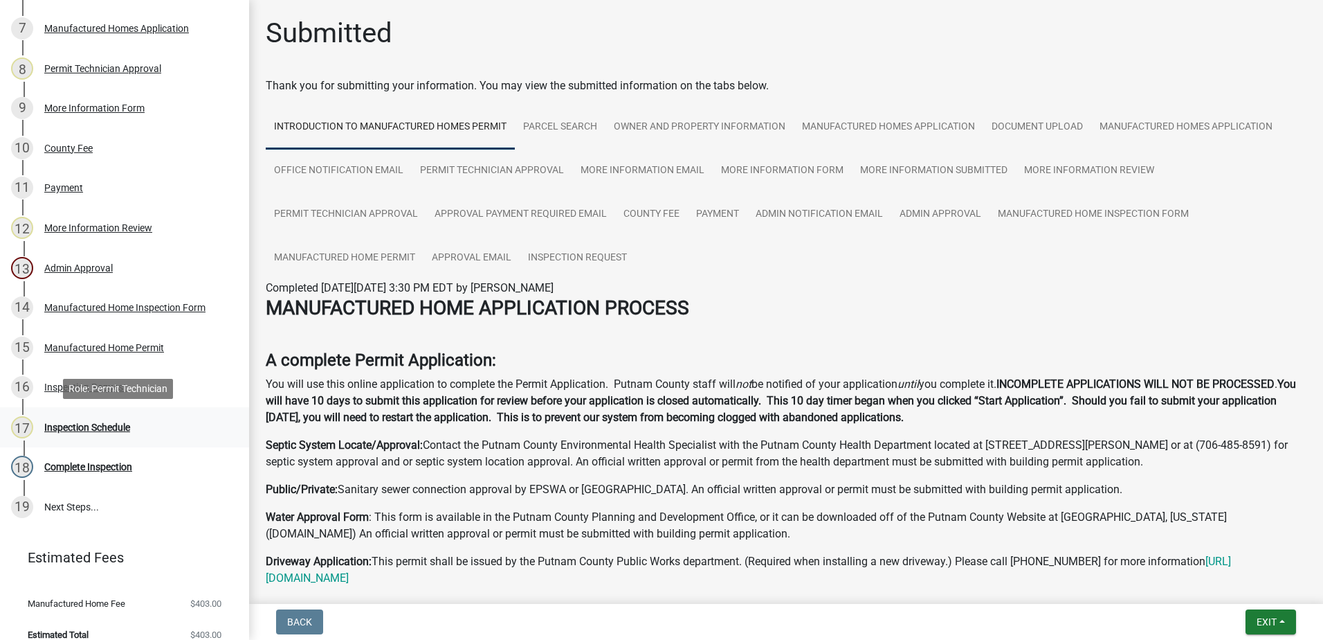 This screenshot has width=1323, height=640. What do you see at coordinates (781, 400) in the screenshot?
I see `strong: You will have 10 days to submit this application for review before your application is closed aut...` at bounding box center [781, 400].